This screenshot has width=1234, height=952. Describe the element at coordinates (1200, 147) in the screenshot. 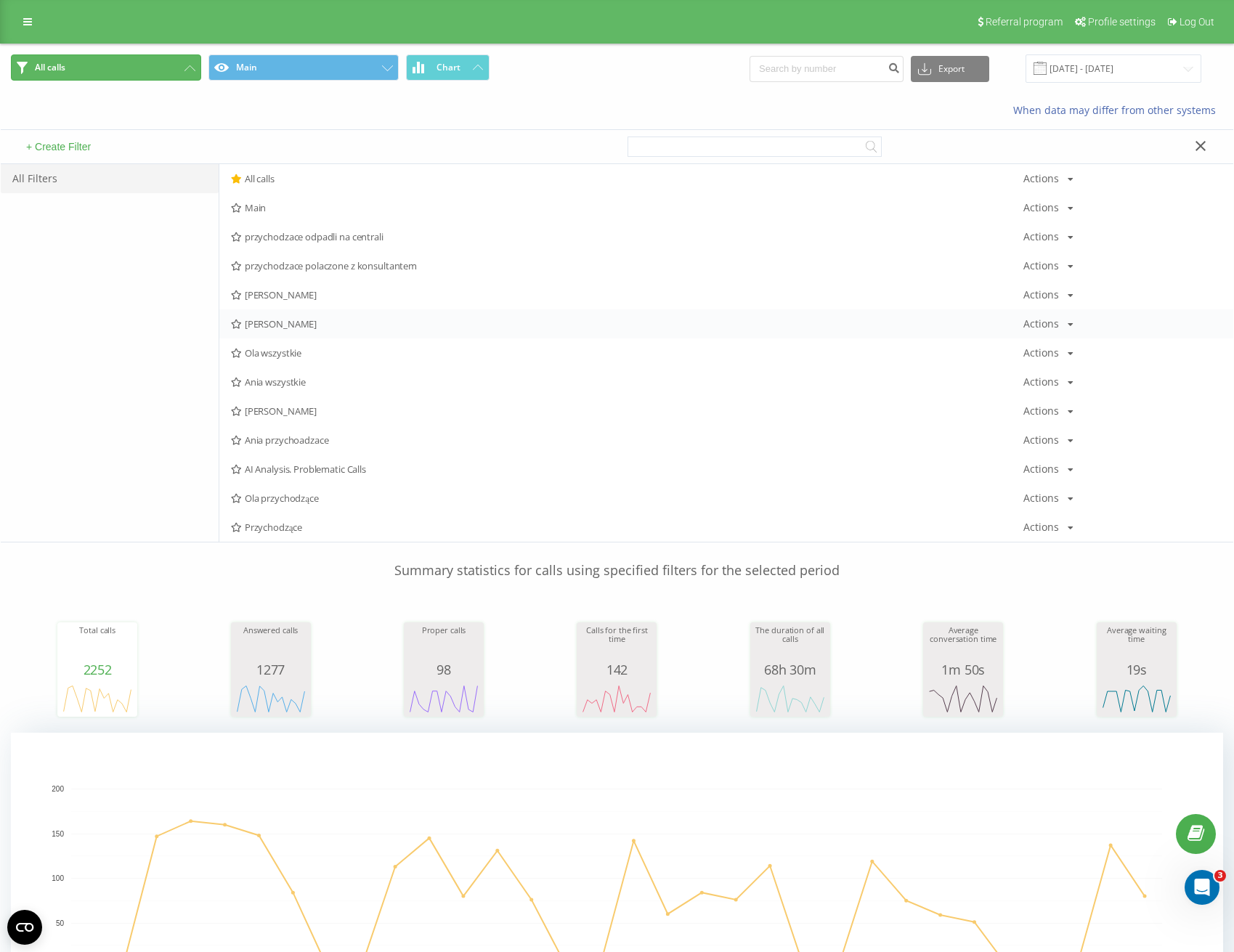

I see `button: Close` at that location.